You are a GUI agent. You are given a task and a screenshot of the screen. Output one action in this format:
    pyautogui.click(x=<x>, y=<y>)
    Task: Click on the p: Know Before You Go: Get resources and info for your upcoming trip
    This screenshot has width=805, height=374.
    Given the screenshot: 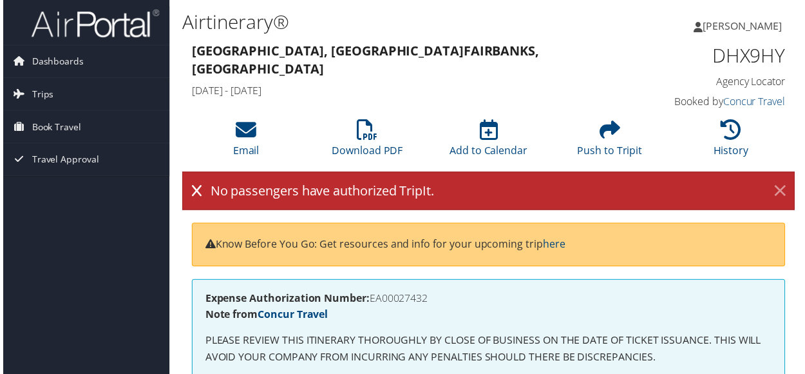 What is the action you would take?
    pyautogui.click(x=489, y=246)
    